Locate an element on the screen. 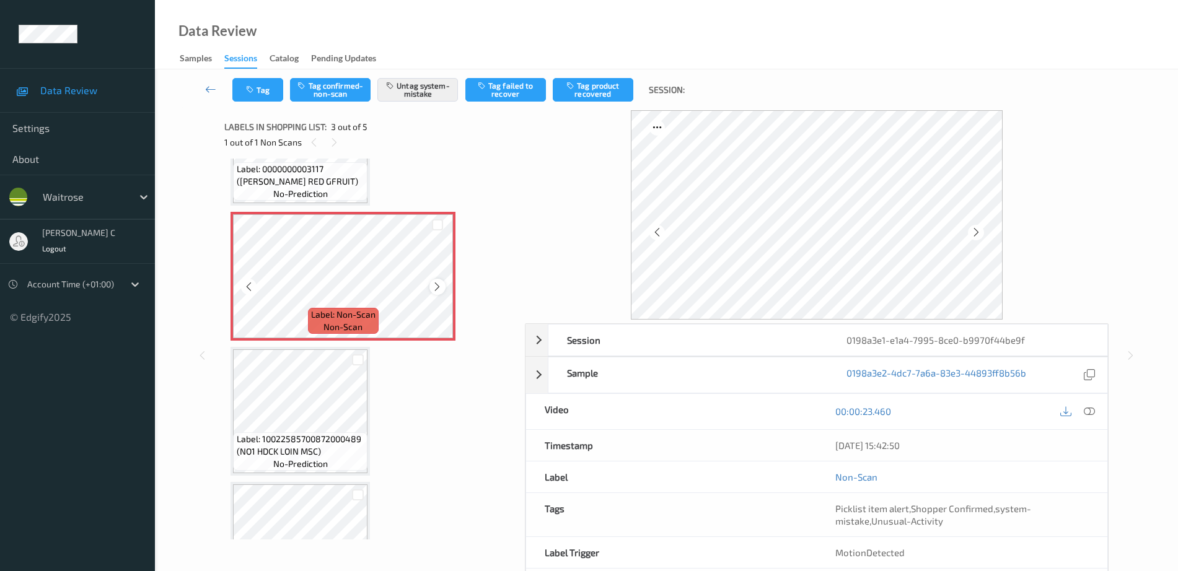 Image resolution: width=1178 pixels, height=571 pixels. span: Labels in shopping list: is located at coordinates (275, 127).